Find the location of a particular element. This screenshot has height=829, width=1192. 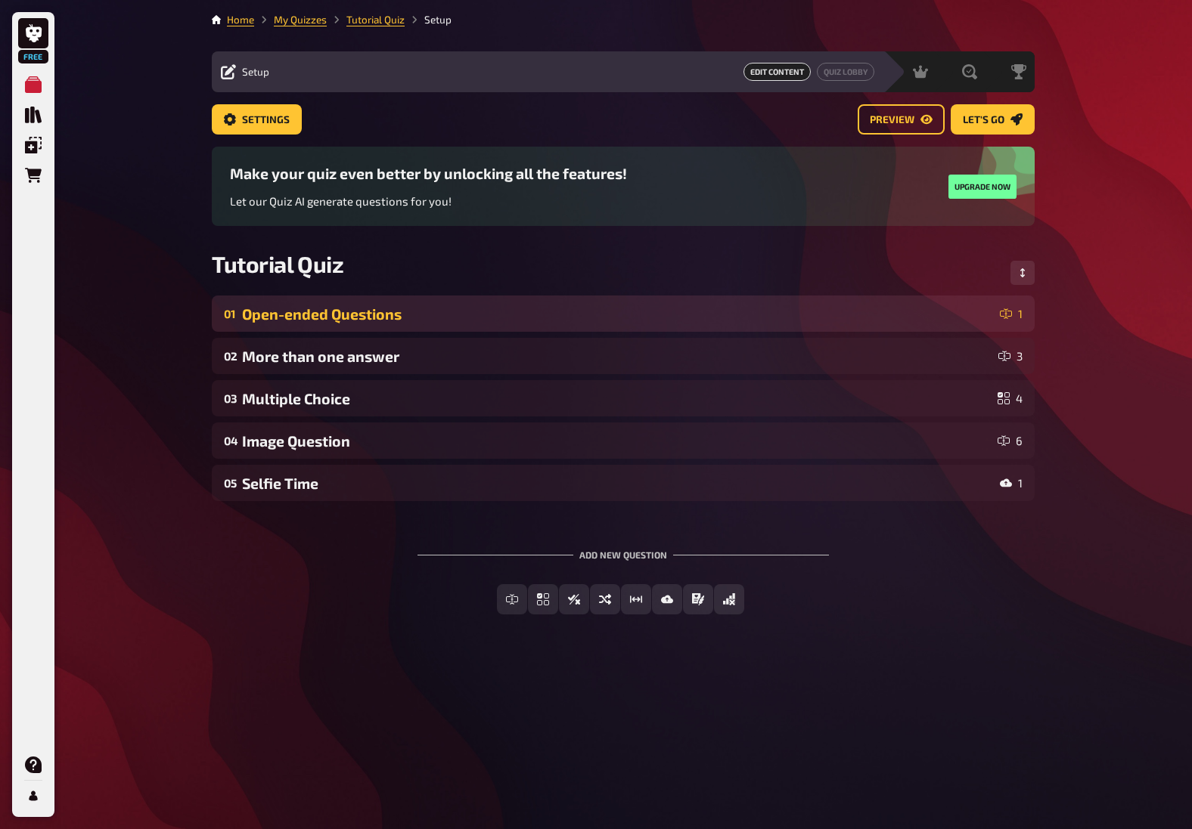

button: Edit Content is located at coordinates (777, 72).